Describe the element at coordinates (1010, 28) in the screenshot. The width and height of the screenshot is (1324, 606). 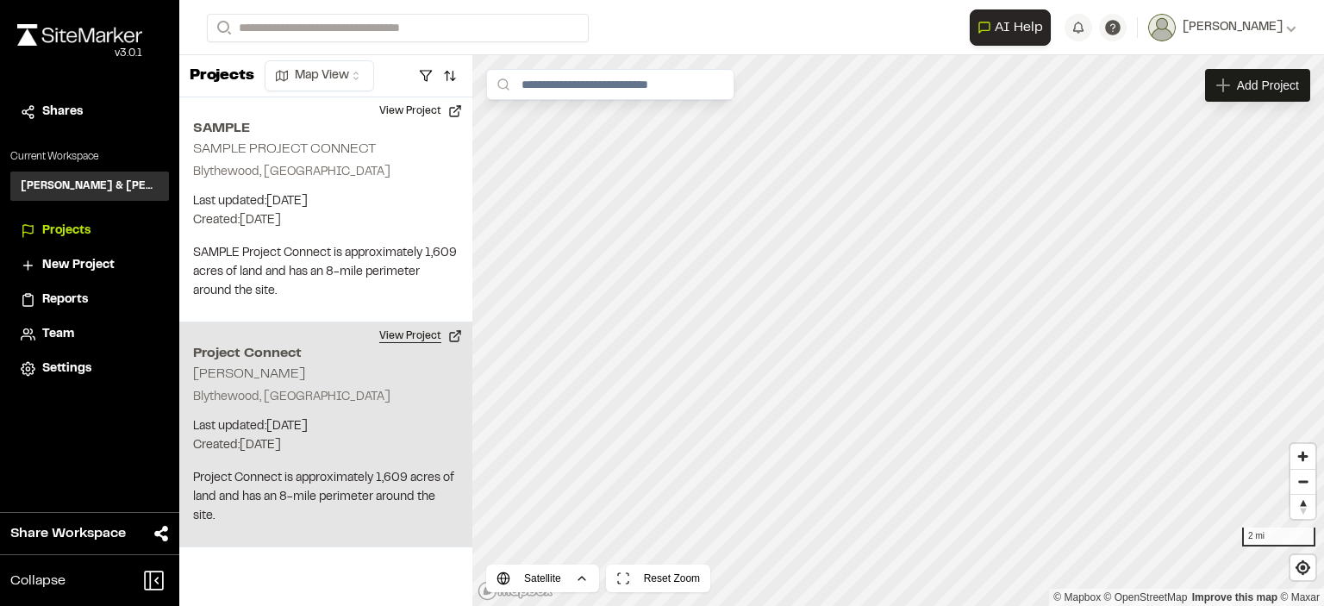
I see `button: Open AI Assistant` at that location.